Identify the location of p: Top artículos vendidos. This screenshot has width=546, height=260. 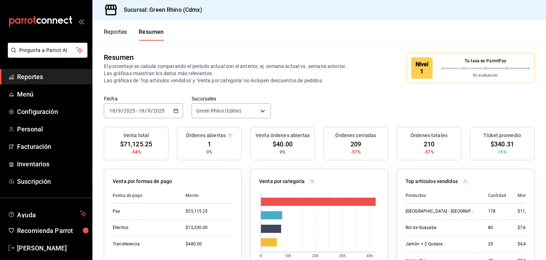
(432, 181).